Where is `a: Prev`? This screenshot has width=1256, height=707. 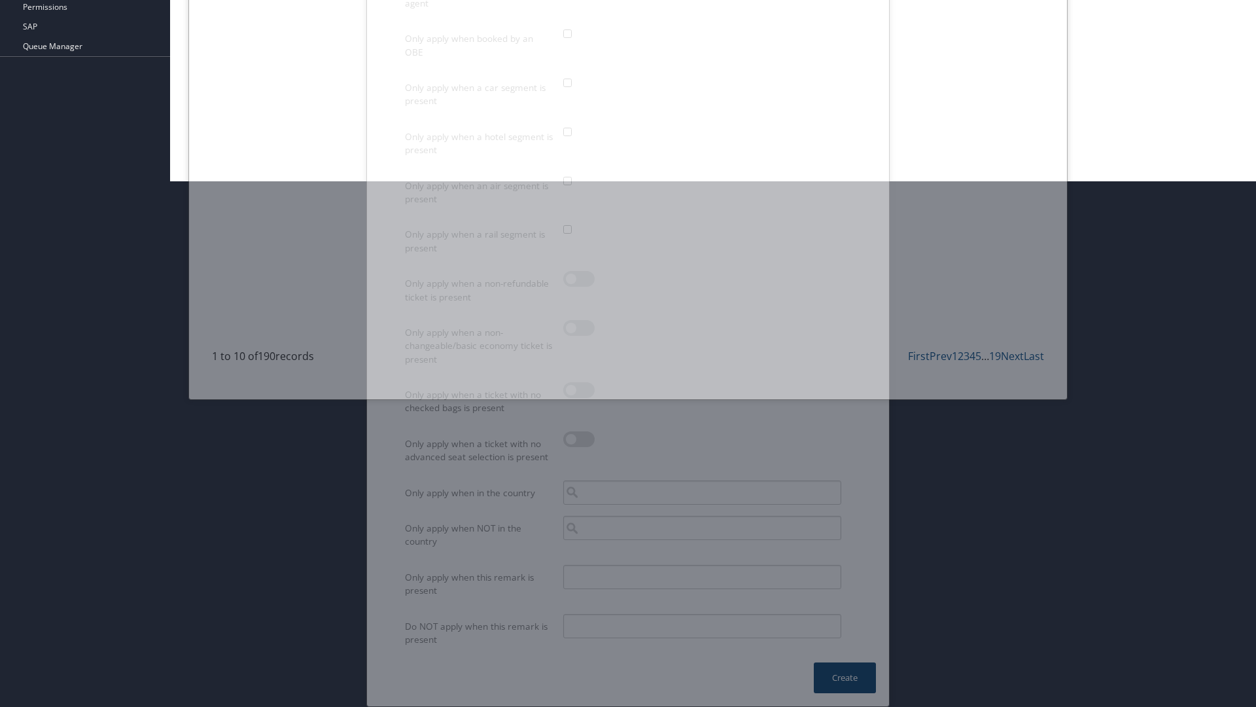 a: Prev is located at coordinates (941, 356).